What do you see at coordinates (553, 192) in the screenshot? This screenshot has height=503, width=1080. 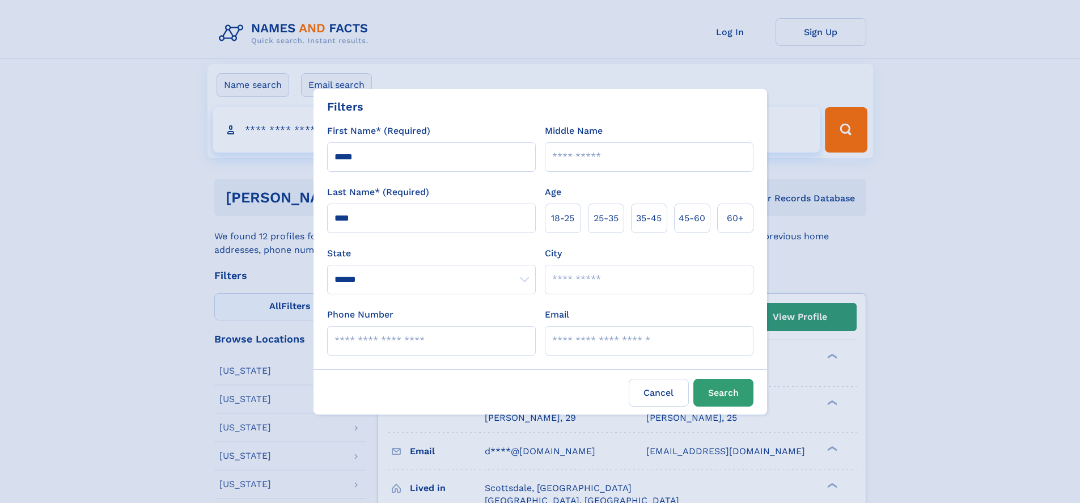 I see `label: Age` at bounding box center [553, 192].